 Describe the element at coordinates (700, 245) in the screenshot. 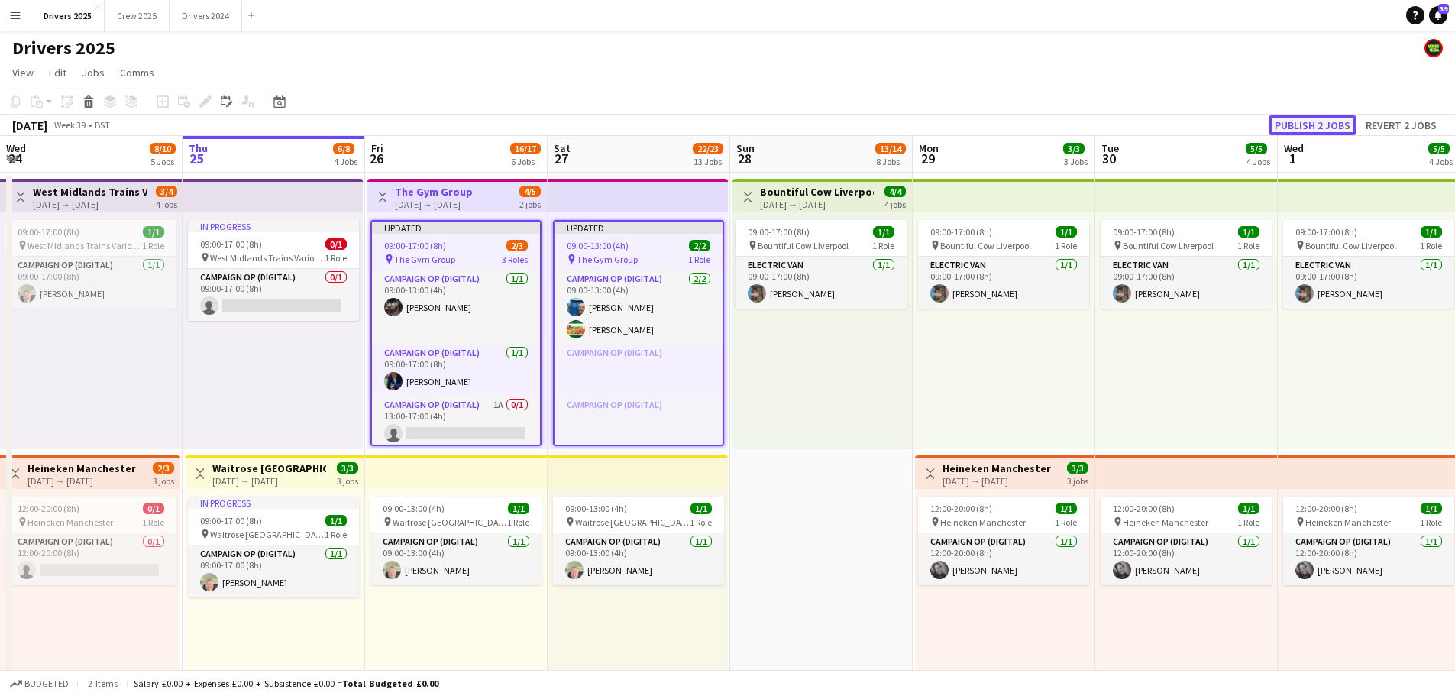

I see `span: 2/2` at that location.